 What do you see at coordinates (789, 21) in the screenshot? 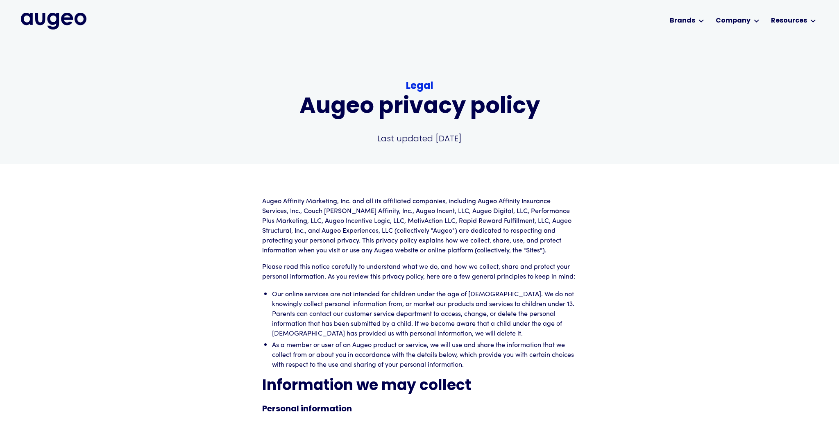
I see `div: Resources` at bounding box center [789, 21].